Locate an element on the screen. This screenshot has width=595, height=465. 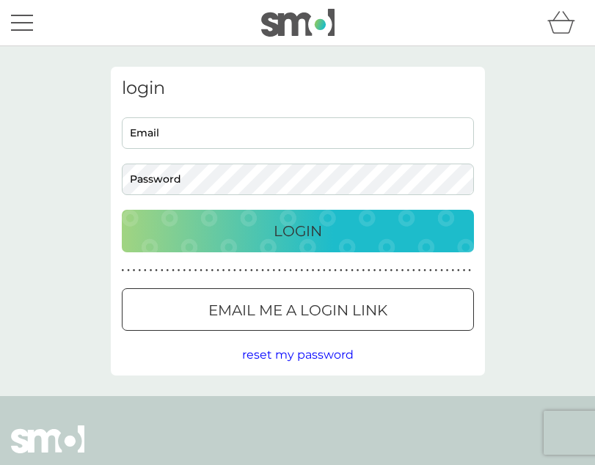
span: reset my password is located at coordinates (298, 354).